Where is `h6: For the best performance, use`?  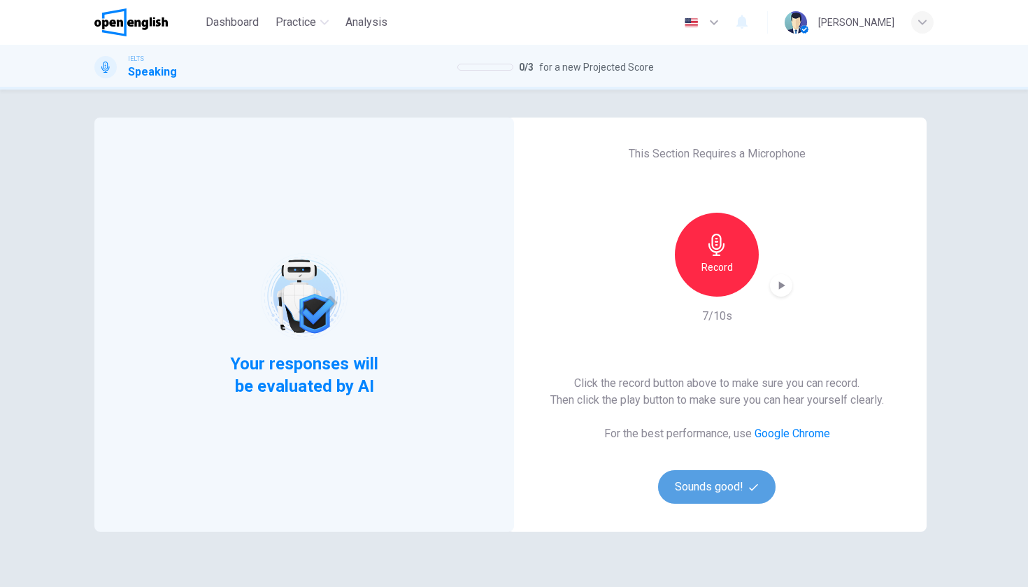 h6: For the best performance, use is located at coordinates (717, 434).